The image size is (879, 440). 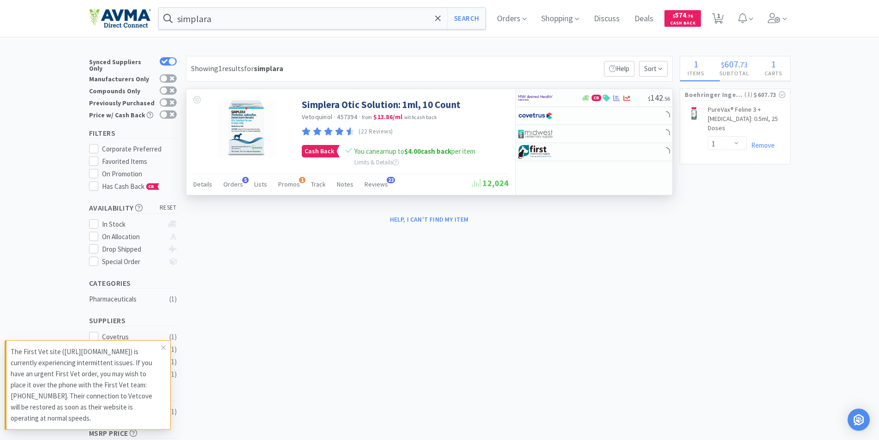 I want to click on span: Lists, so click(x=261, y=184).